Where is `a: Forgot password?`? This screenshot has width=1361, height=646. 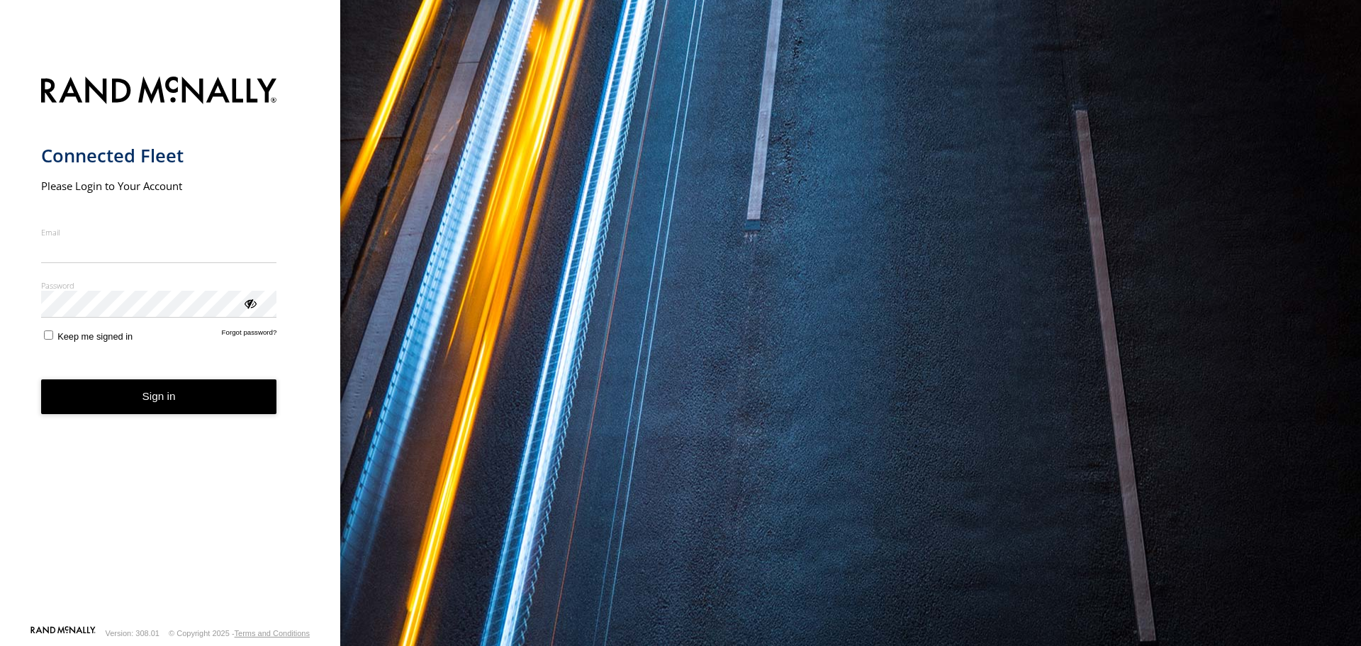
a: Forgot password? is located at coordinates (250, 335).